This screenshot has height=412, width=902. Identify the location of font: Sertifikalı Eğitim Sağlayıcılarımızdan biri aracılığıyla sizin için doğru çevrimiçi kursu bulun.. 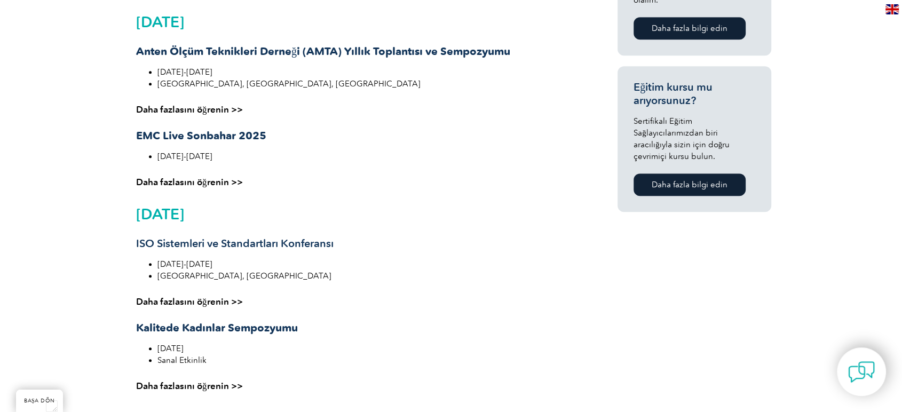
(682, 139).